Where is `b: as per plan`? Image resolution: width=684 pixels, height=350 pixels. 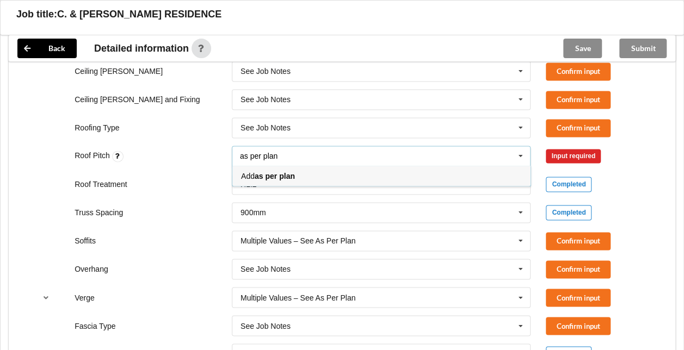 b: as per plan is located at coordinates (275, 176).